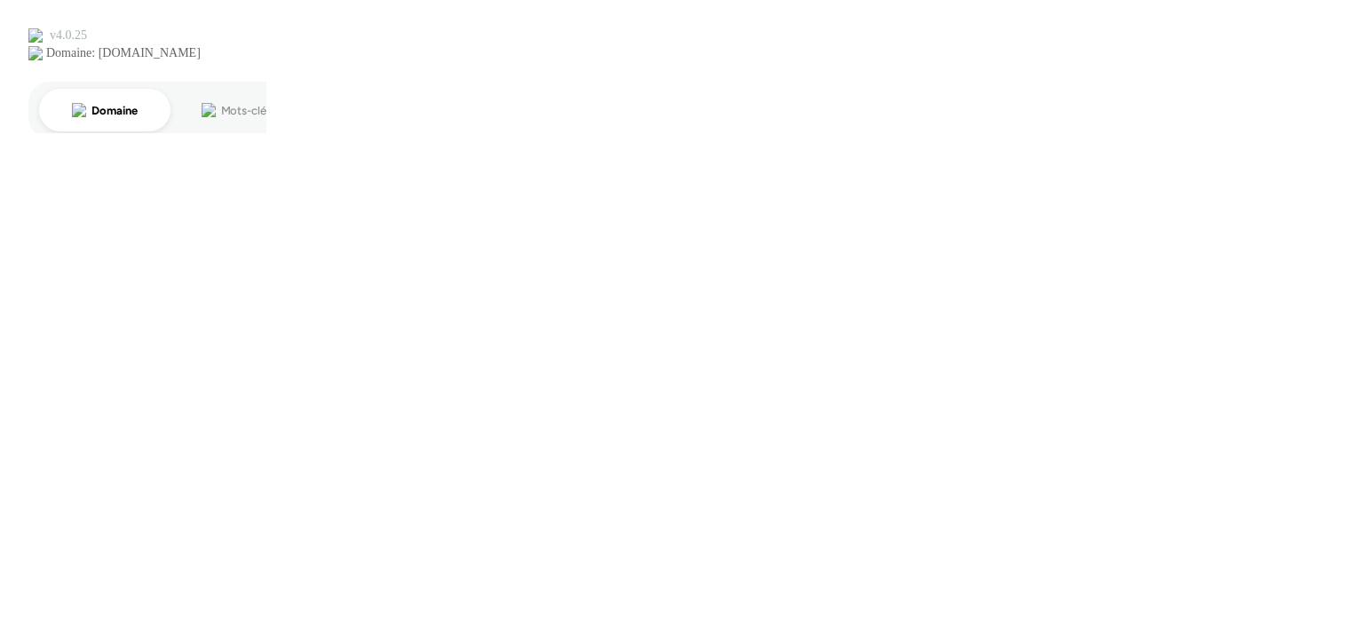 The width and height of the screenshot is (1364, 624). Describe the element at coordinates (68, 36) in the screenshot. I see `div: v 4.0.25` at that location.